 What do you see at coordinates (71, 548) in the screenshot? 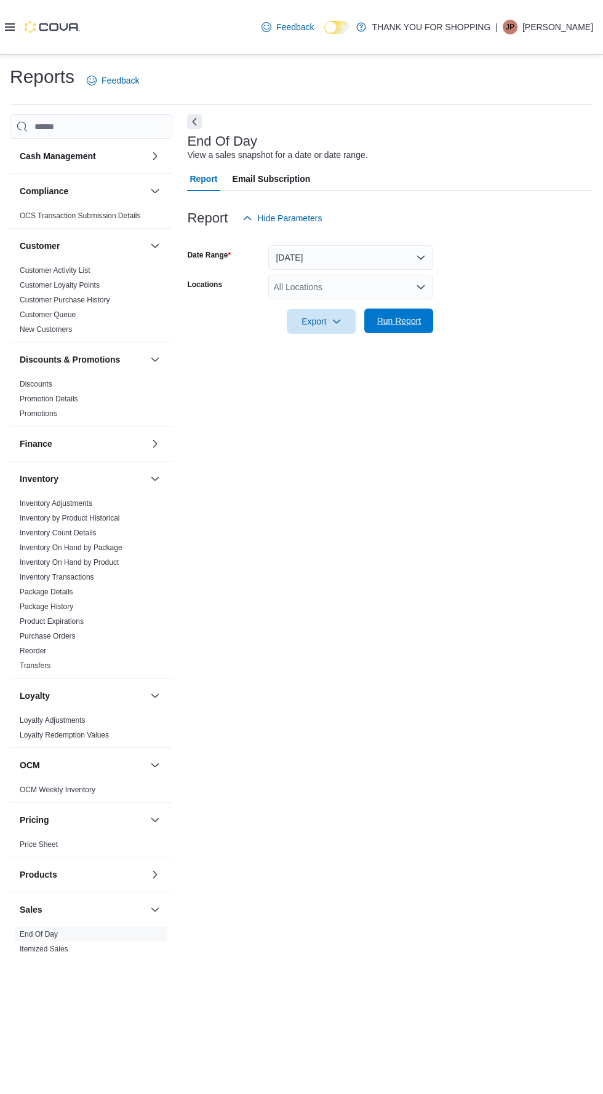
I see `span: Inventory On Hand by Package` at bounding box center [71, 548].